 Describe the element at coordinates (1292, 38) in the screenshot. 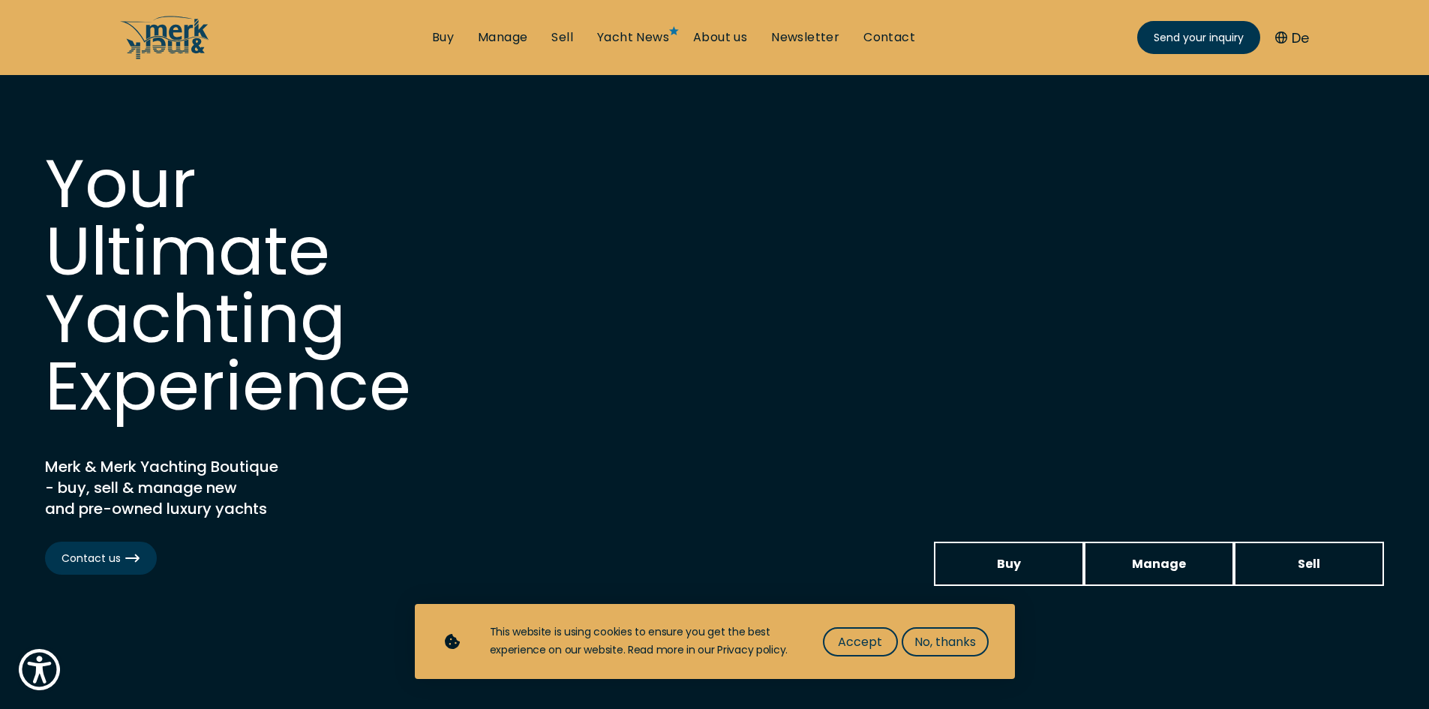

I see `button: De` at that location.